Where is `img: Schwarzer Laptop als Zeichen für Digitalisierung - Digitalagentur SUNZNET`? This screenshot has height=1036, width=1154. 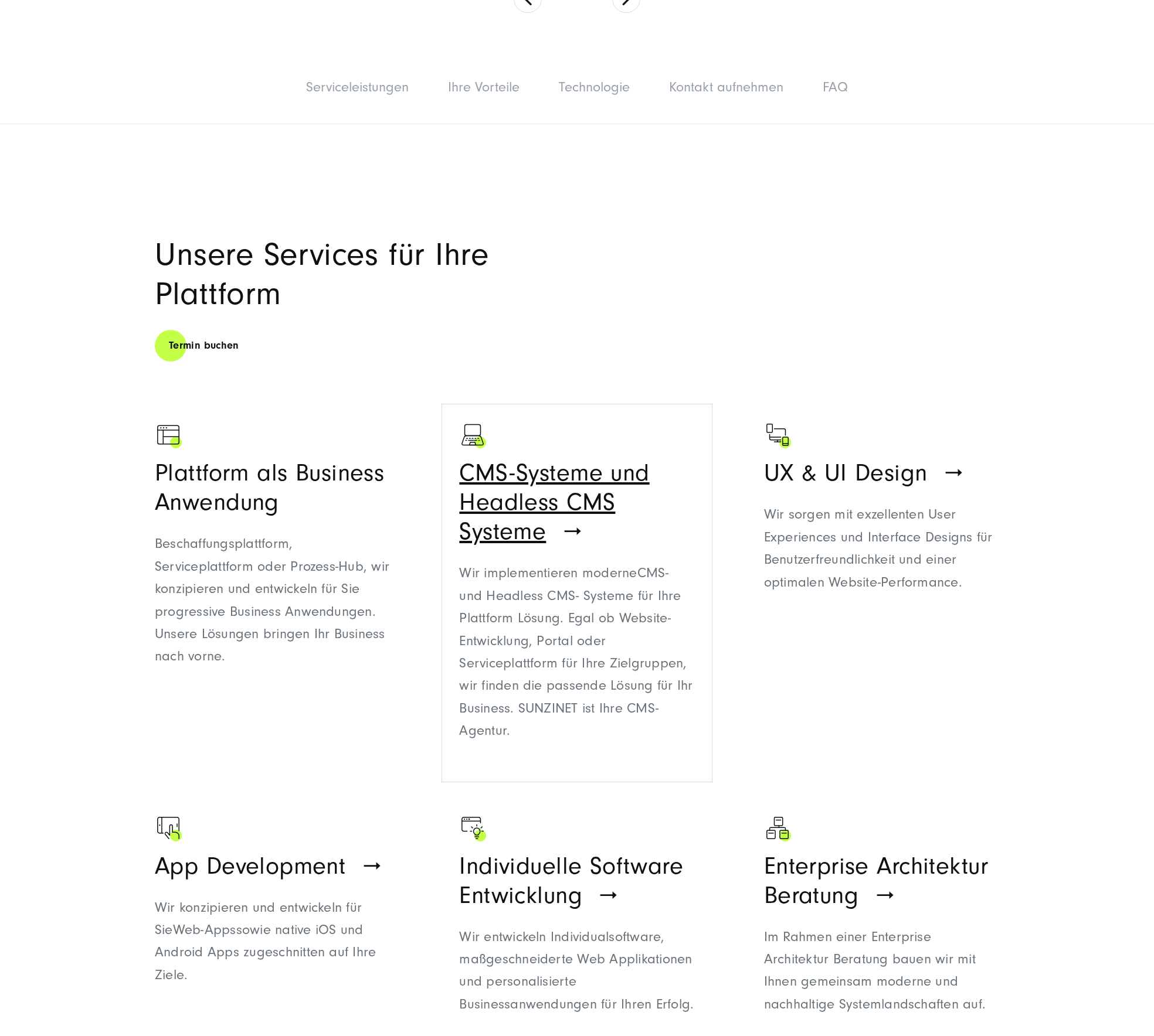 img: Schwarzer Laptop als Zeichen für Digitalisierung - Digitalagentur SUNZNET is located at coordinates (474, 436).